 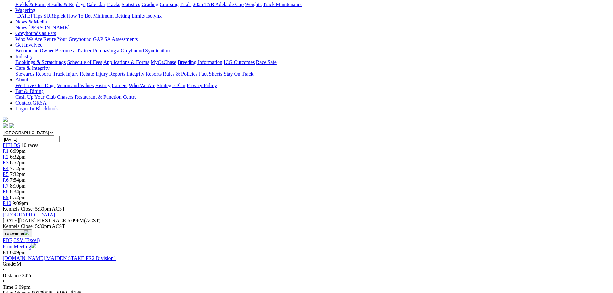 What do you see at coordinates (19, 246) in the screenshot?
I see `a: Print Meeting` at bounding box center [19, 246].